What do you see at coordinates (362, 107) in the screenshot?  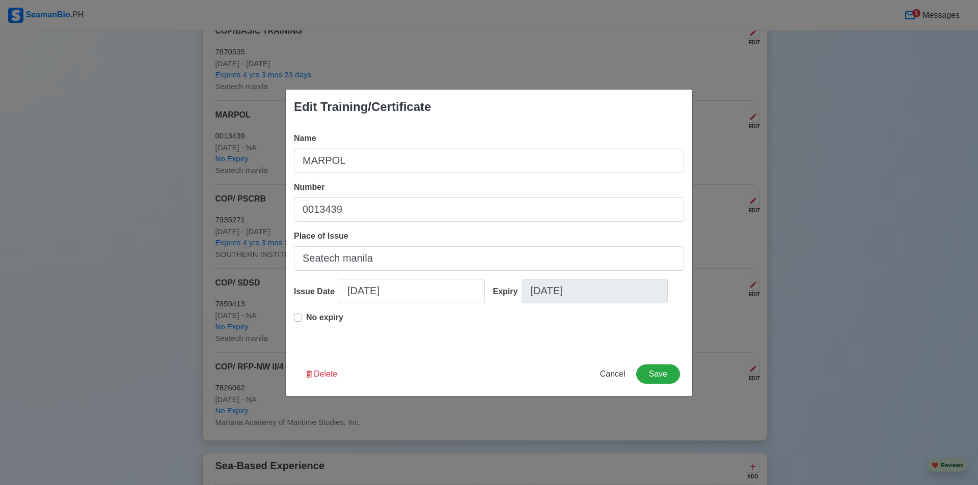 I see `div: Edit Training/Certificate` at bounding box center [362, 107].